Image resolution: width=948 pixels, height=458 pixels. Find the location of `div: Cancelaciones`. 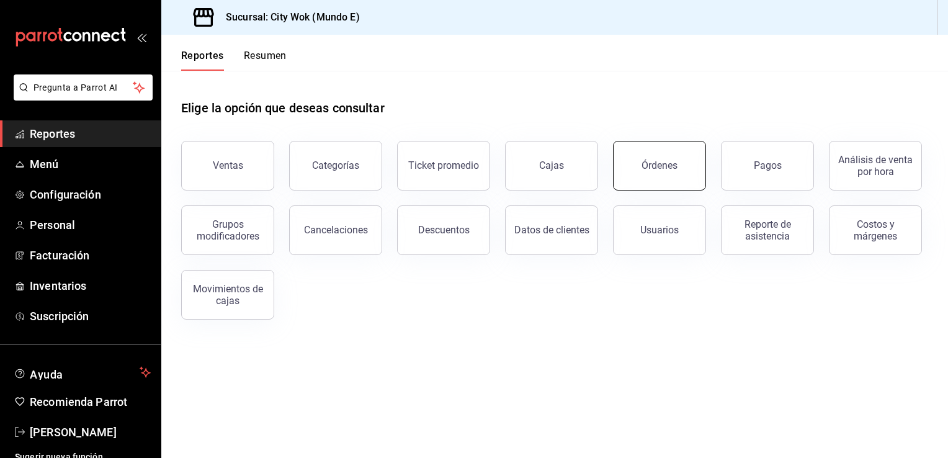

div: Cancelaciones is located at coordinates (336, 230).